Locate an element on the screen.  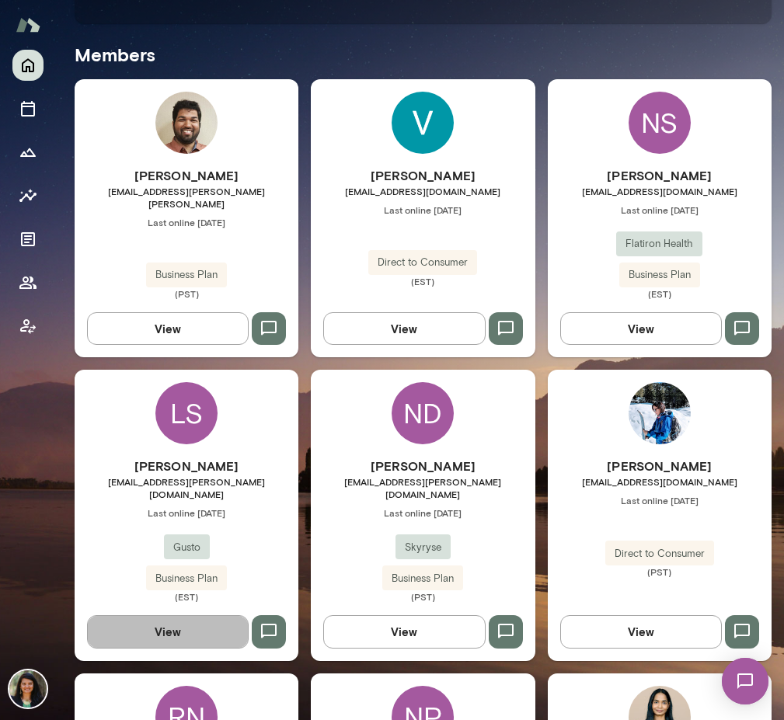
button: Client app is located at coordinates (28, 326).